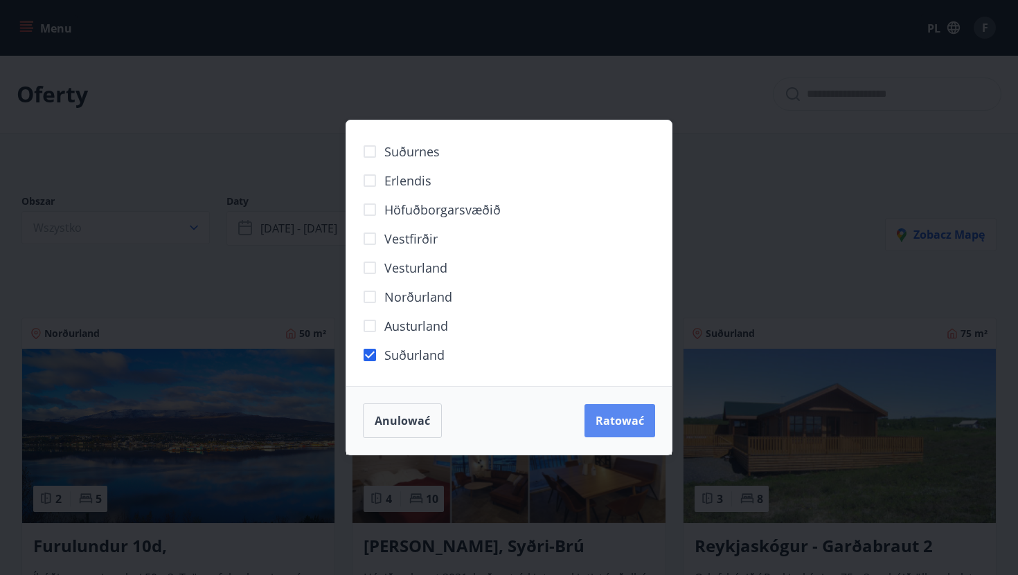 This screenshot has width=1018, height=575. Describe the element at coordinates (415, 268) in the screenshot. I see `font: Vesturland` at that location.